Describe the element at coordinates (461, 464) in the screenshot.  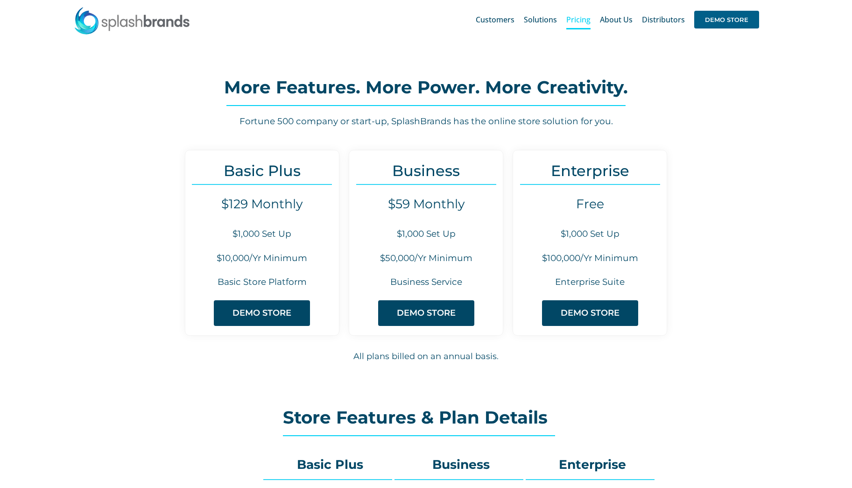
I see `strong: Business` at that location.